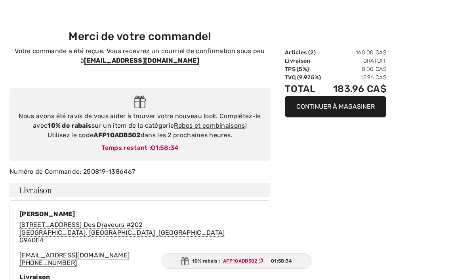 The height and width of the screenshot is (280, 473). Describe the element at coordinates (237, 261) in the screenshot. I see `div: 10% rabais :` at that location.